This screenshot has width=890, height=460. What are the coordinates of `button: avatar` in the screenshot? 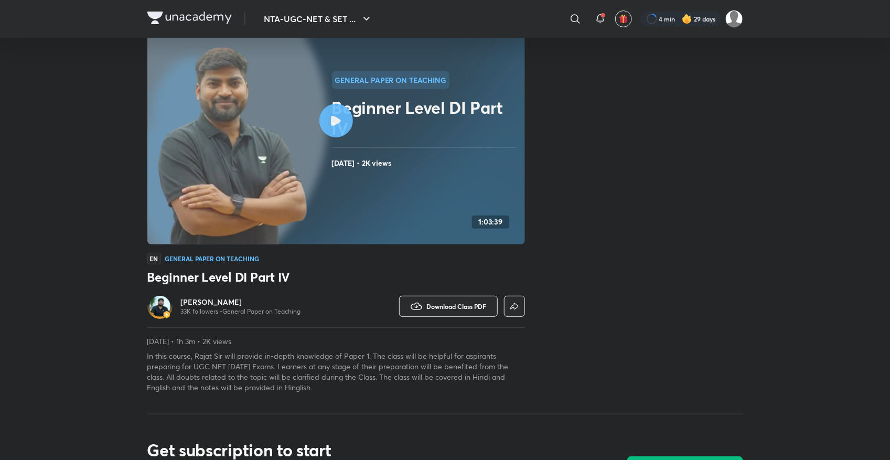 It's located at (624, 19).